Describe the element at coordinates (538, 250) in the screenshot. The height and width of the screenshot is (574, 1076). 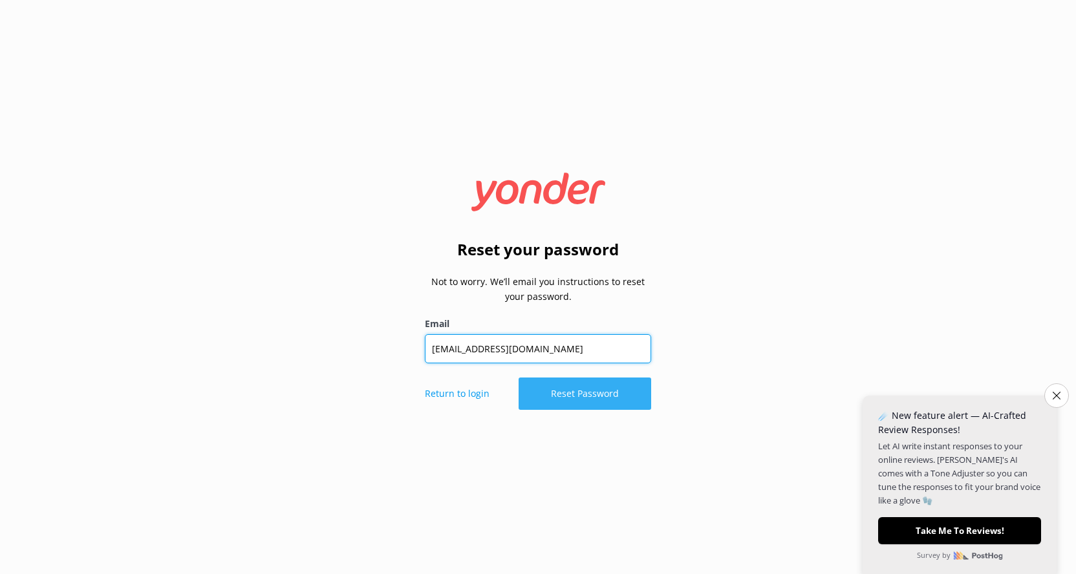
I see `h2: Reset your password` at that location.